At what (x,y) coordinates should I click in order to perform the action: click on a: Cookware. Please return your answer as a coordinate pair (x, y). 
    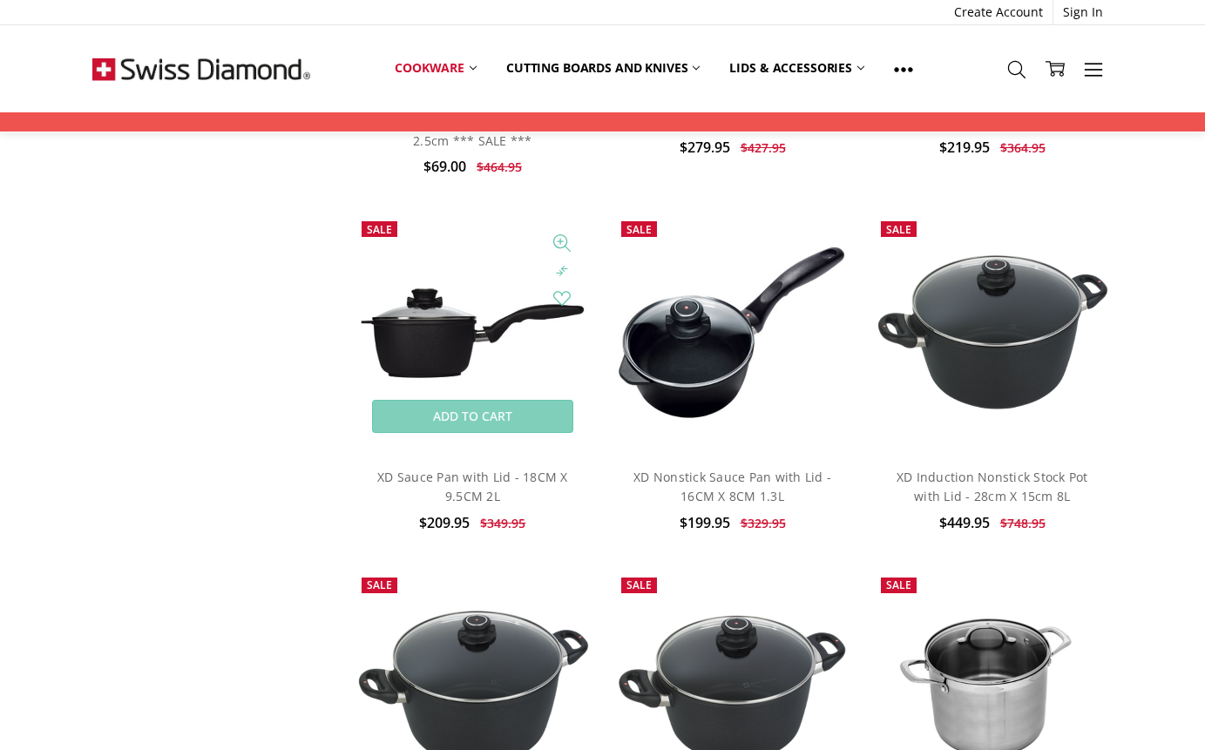
    Looking at the image, I should click on (436, 68).